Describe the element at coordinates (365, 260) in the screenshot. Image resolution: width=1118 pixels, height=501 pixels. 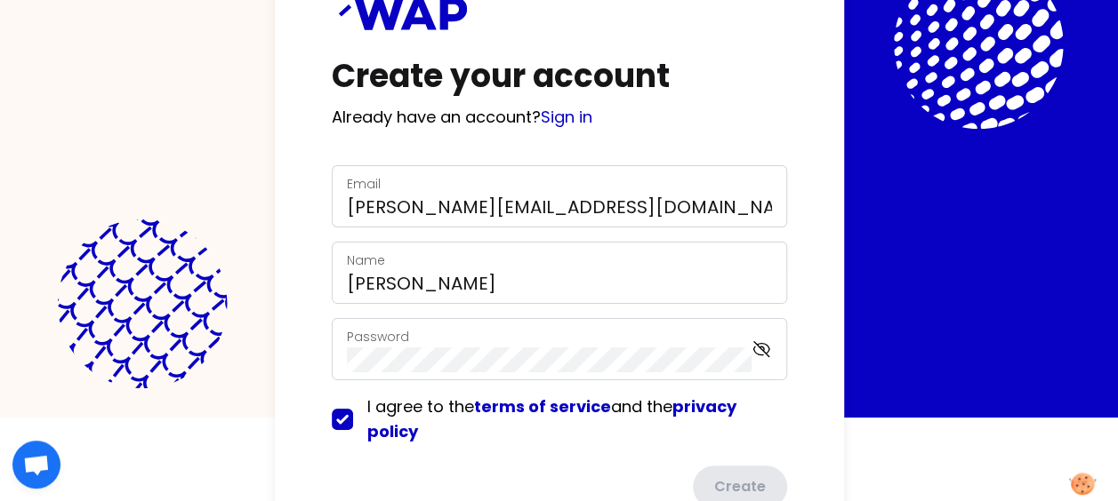
I see `label: Name` at that location.